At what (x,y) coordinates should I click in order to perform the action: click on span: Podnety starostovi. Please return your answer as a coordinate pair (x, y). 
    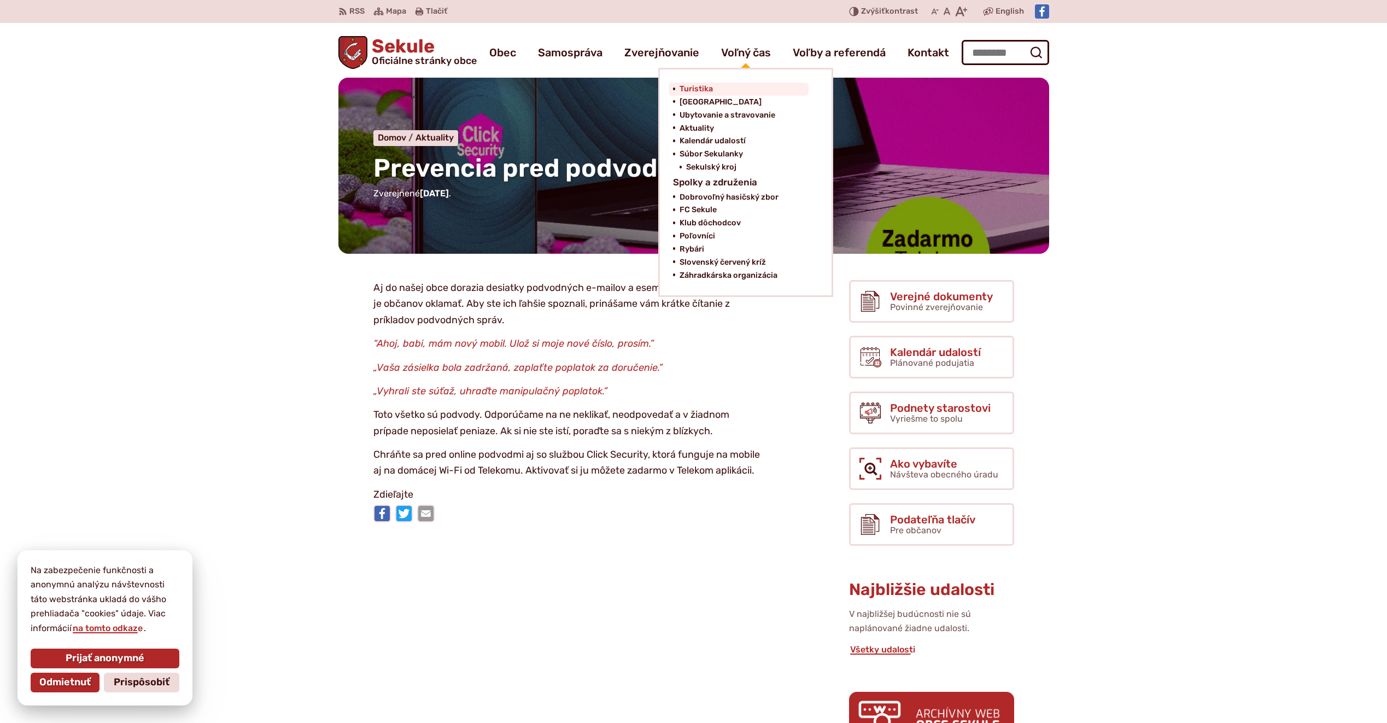
    Looking at the image, I should click on (940, 408).